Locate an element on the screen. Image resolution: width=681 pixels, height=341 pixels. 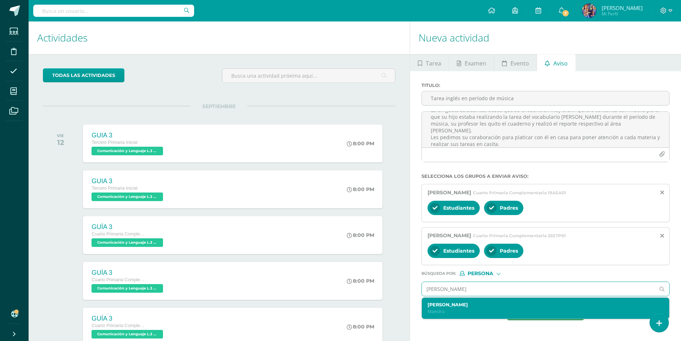
a: Aviso is located at coordinates (556, 63).